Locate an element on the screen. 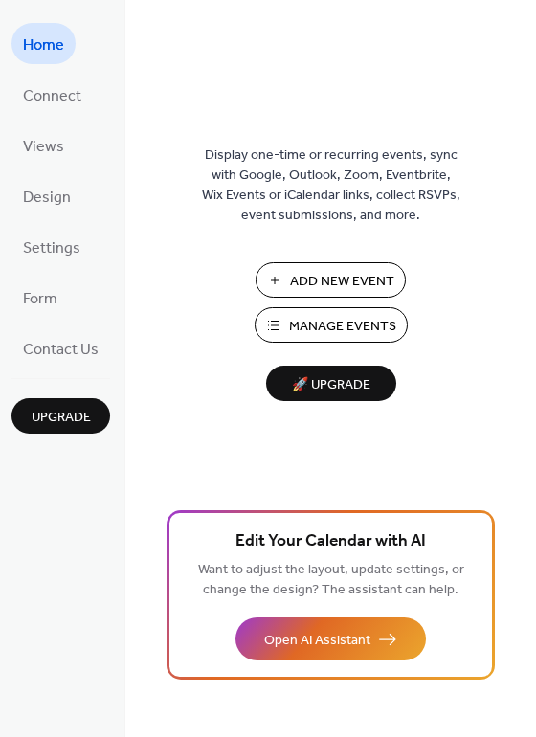 The image size is (536, 737). a: Design is located at coordinates (47, 195).